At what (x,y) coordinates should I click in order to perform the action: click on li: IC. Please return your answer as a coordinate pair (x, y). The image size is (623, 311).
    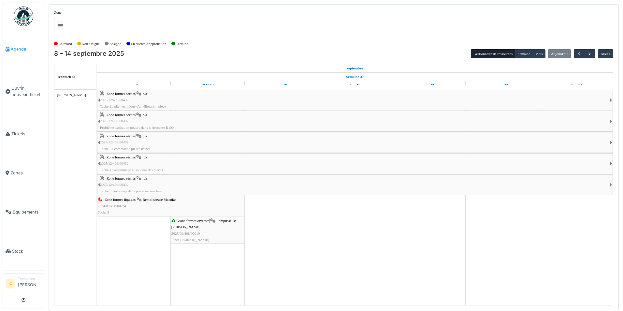
    Looking at the image, I should click on (10, 284).